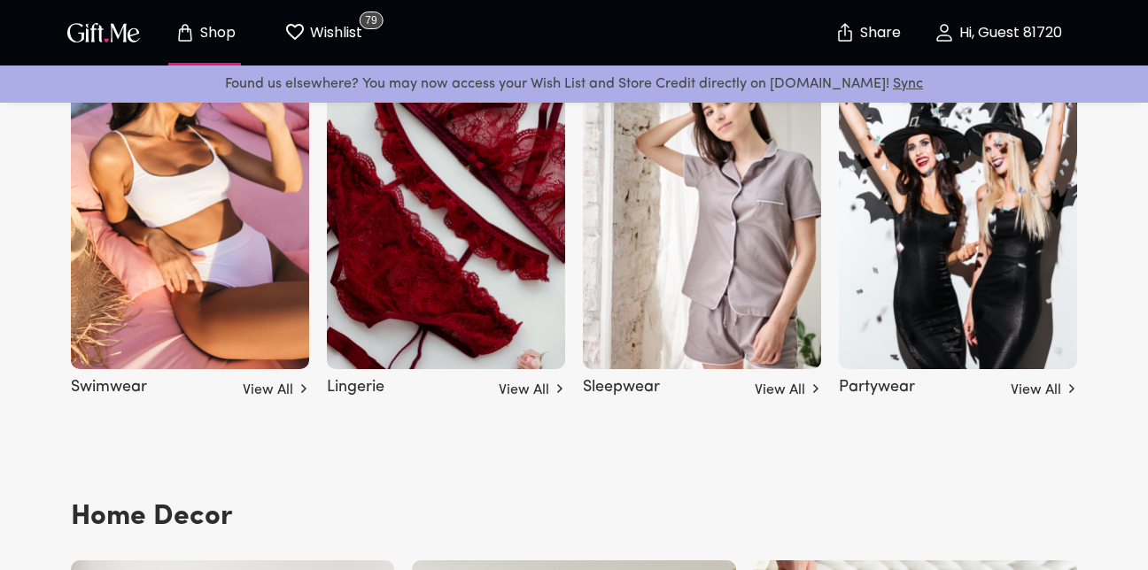  What do you see at coordinates (446, 376) in the screenshot?
I see `a: Lingerie` at bounding box center [446, 376].